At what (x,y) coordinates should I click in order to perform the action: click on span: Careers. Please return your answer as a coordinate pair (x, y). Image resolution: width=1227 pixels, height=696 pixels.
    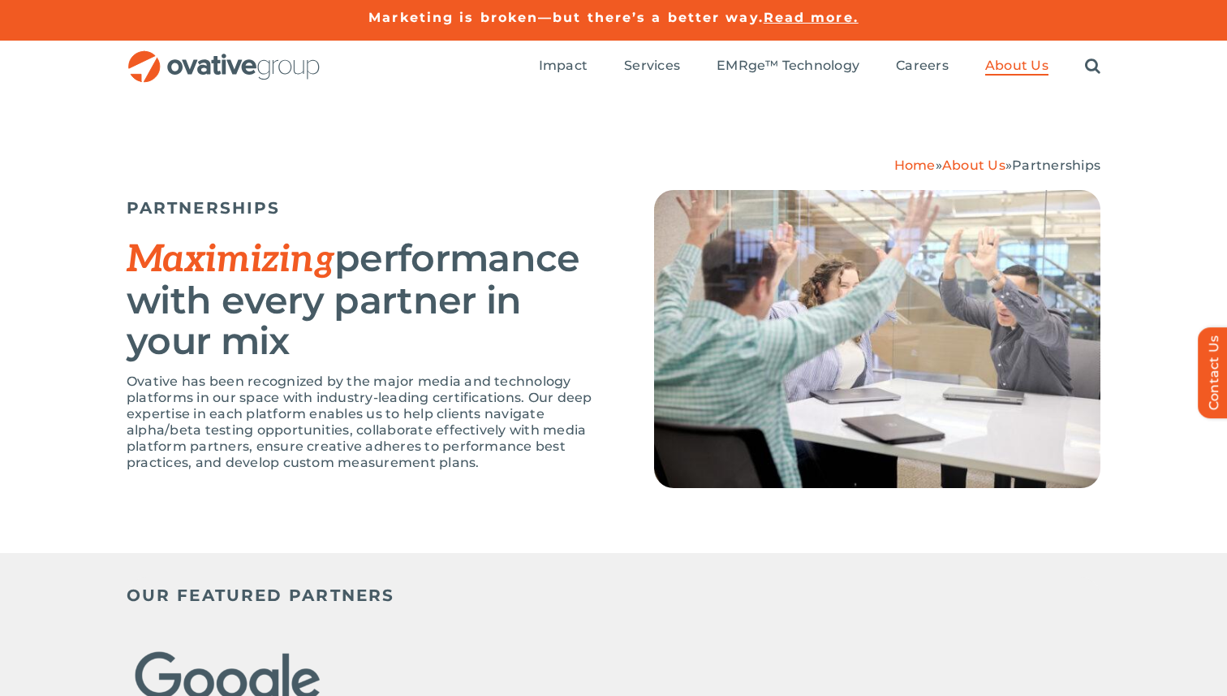
    Looking at the image, I should click on (922, 66).